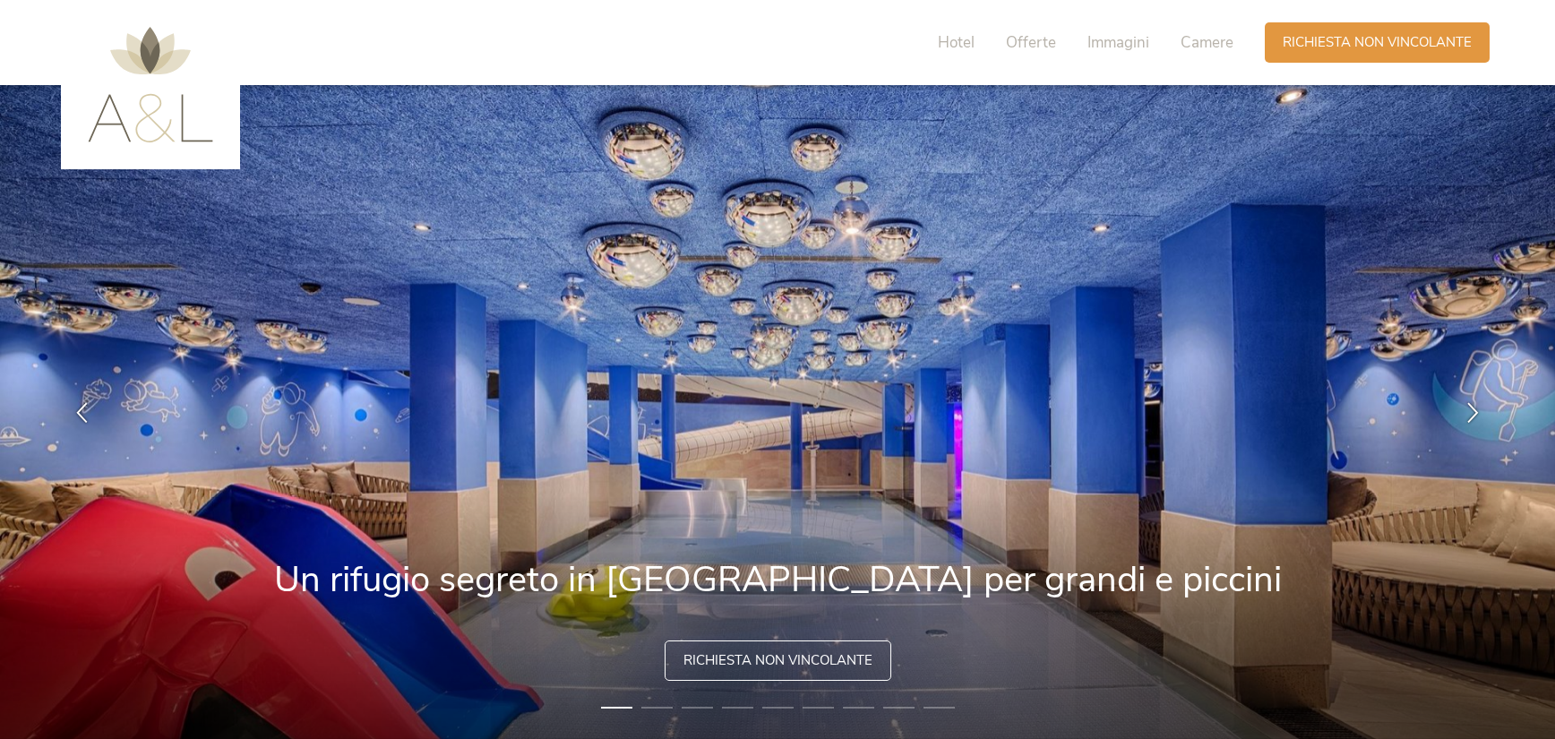  What do you see at coordinates (150, 84) in the screenshot?
I see `a: AMONTI & LUNARIS Wellnessresort` at bounding box center [150, 84].